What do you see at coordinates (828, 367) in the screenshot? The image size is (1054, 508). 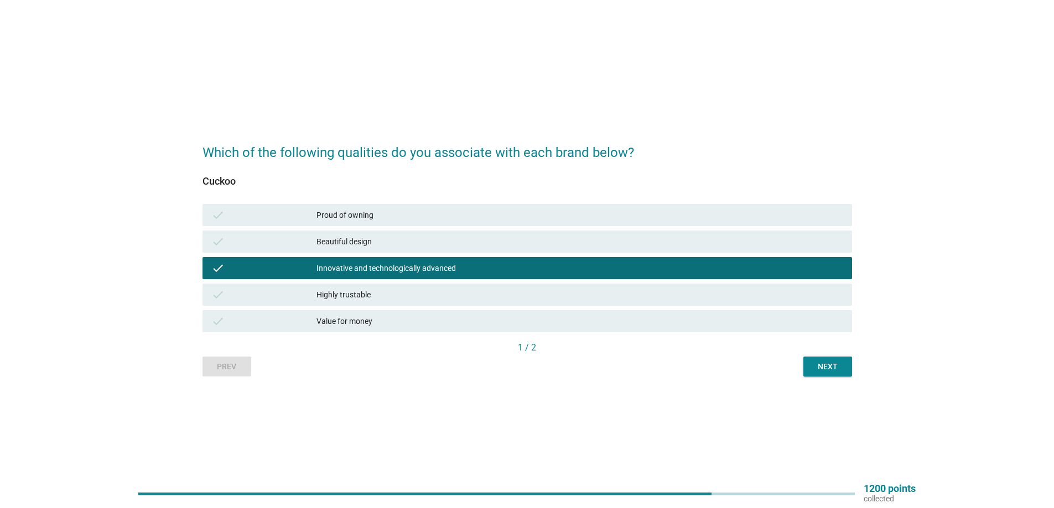 I see `button: Next` at bounding box center [828, 367].